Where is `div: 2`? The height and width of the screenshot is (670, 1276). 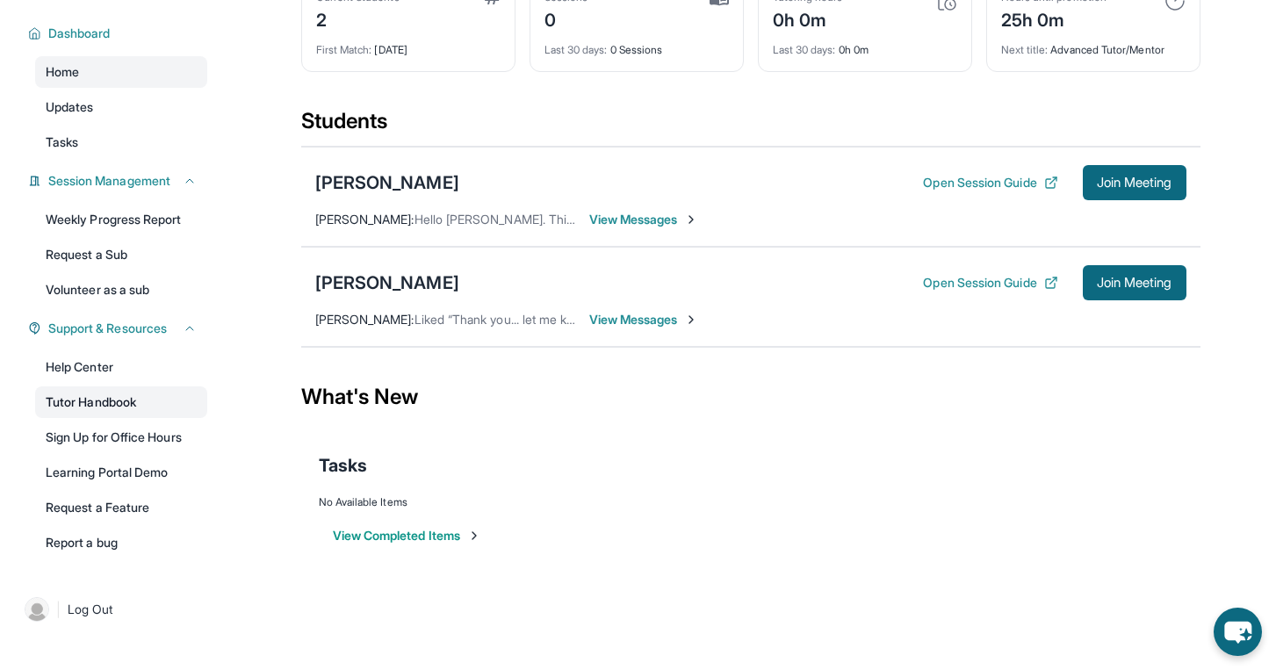 div: 2 is located at coordinates (357, 18).